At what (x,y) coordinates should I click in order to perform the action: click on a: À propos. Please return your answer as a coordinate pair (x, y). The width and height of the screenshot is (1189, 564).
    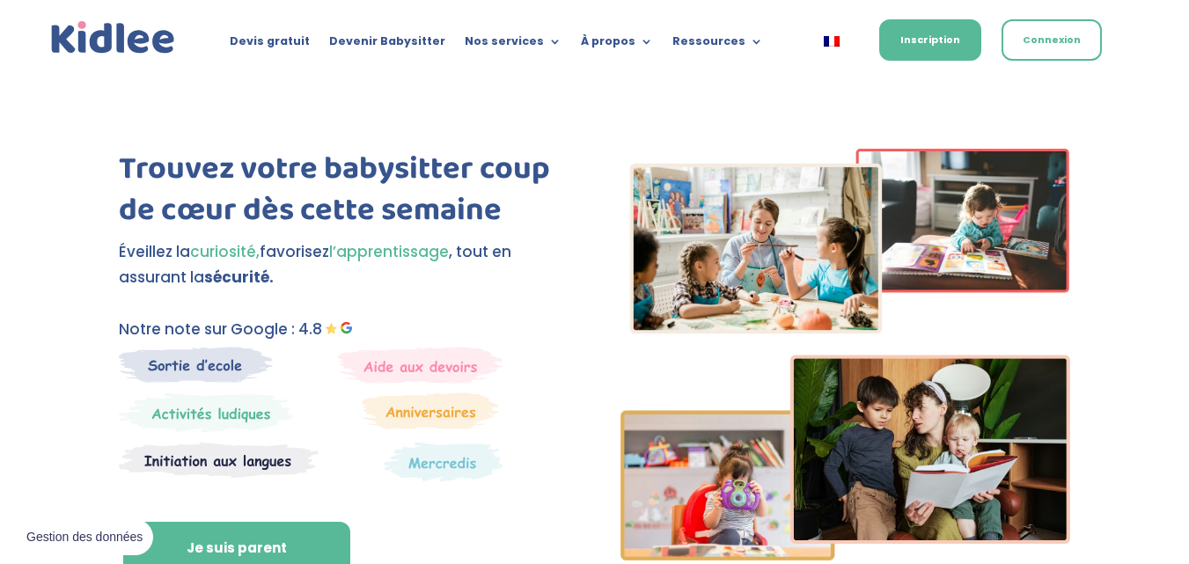
    Looking at the image, I should click on (617, 45).